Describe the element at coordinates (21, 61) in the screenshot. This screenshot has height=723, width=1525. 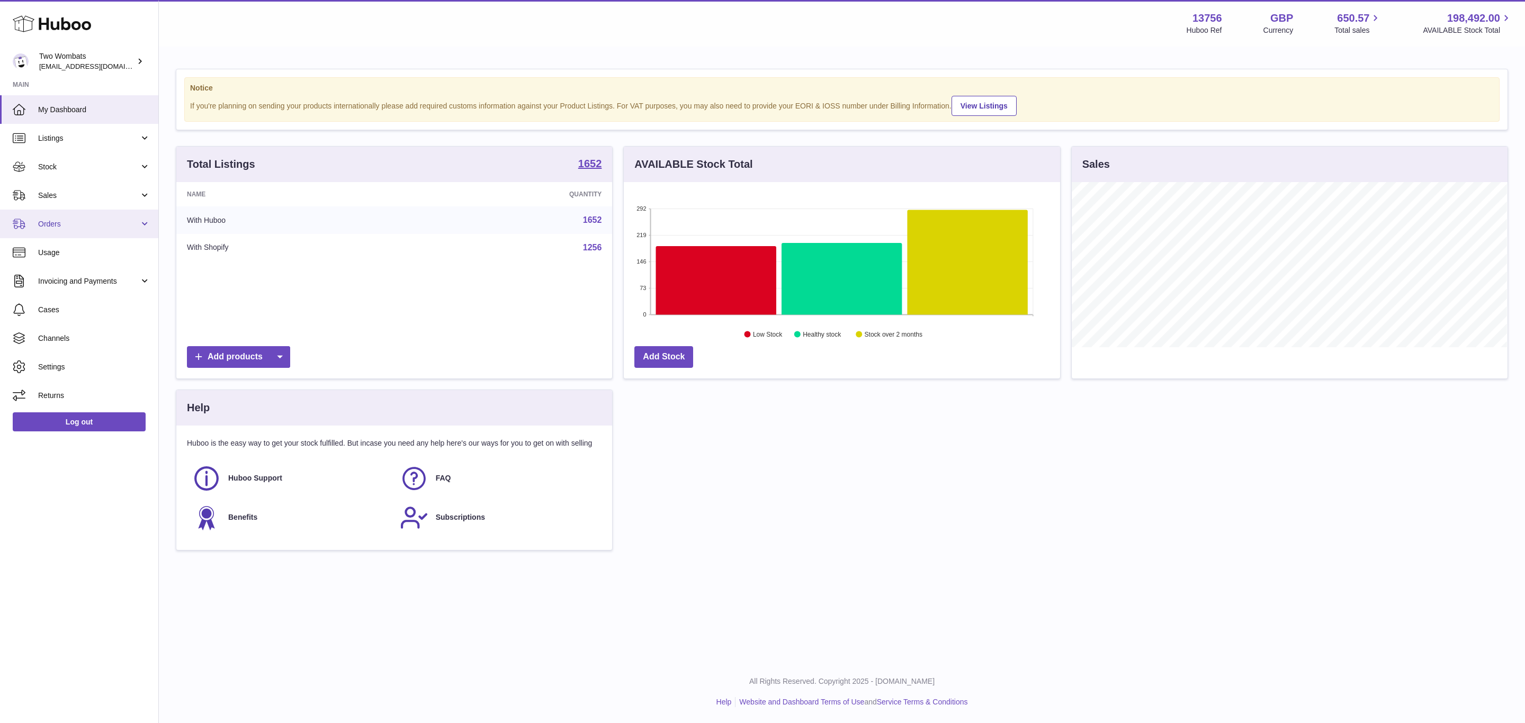
I see `img: internalAdmin-13756@internal.huboo.com` at that location.